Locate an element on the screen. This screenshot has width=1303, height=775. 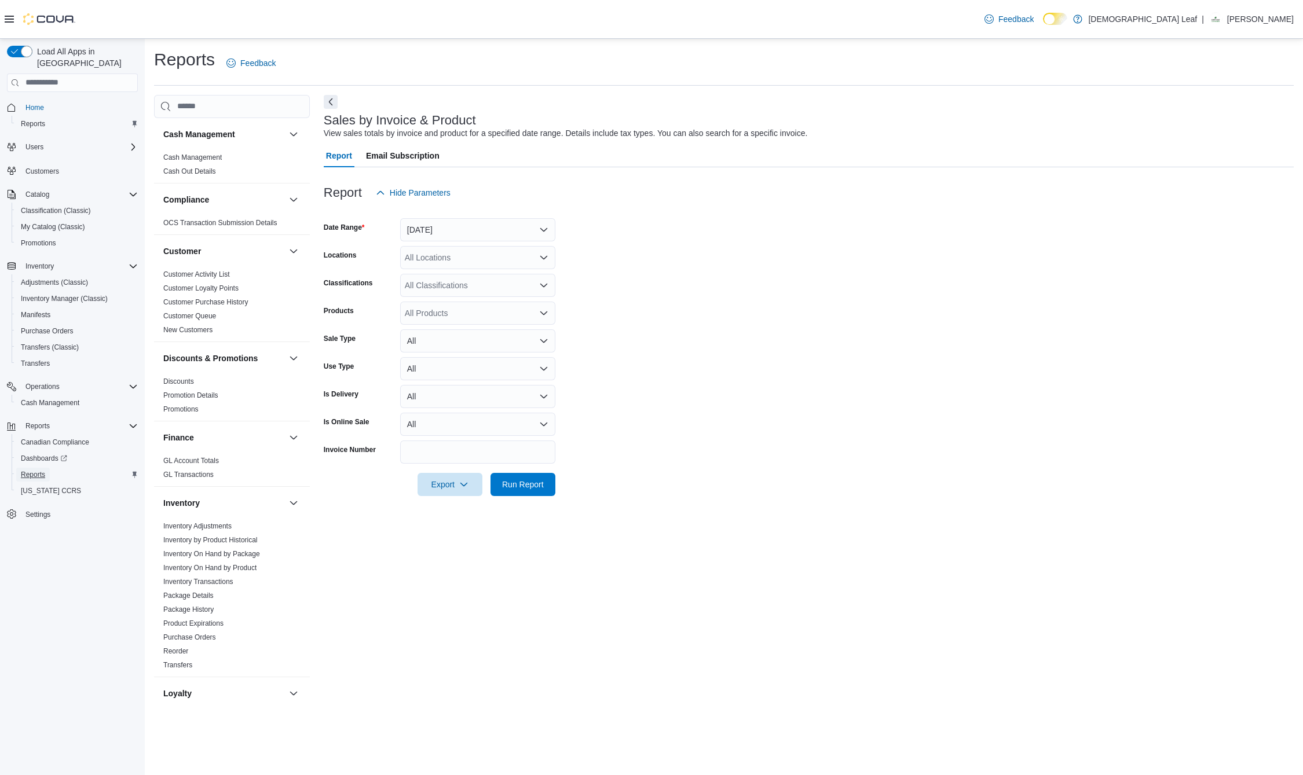
span: Feedback is located at coordinates (1015, 19).